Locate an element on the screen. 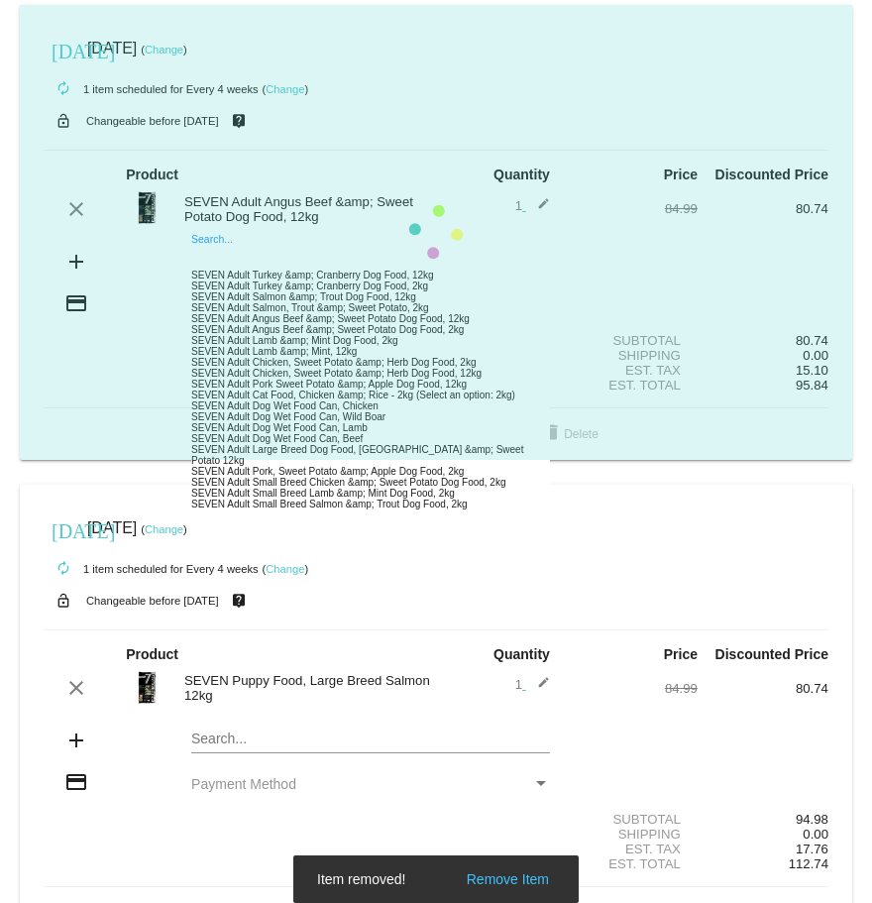 The height and width of the screenshot is (903, 872). span: 112.74 is located at coordinates (809, 863).